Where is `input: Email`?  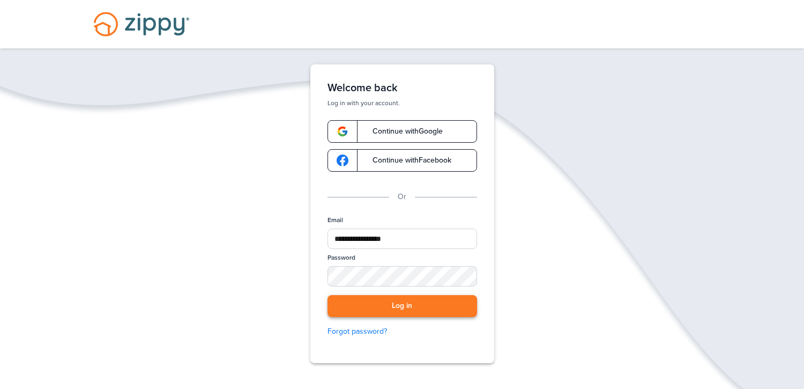
input: Email is located at coordinates (402, 239).